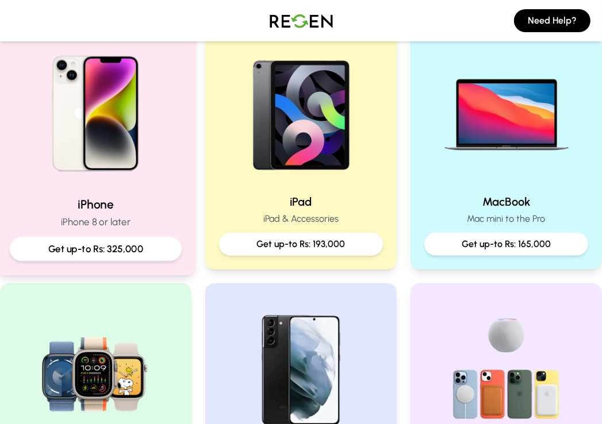  Describe the element at coordinates (506, 202) in the screenshot. I see `h2: MacBook` at that location.